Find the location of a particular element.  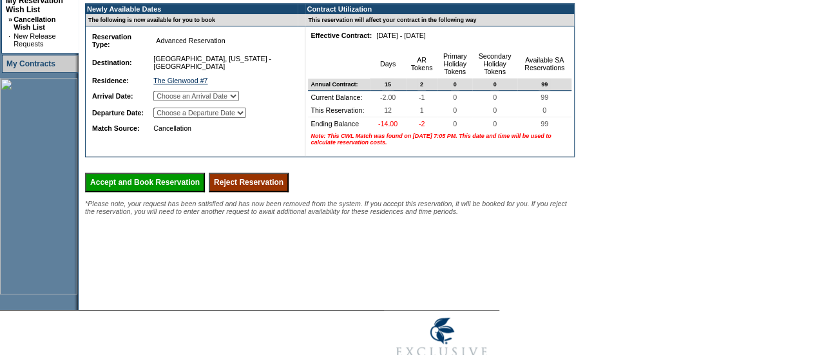

td: Newly Available Dates is located at coordinates (191, 9).